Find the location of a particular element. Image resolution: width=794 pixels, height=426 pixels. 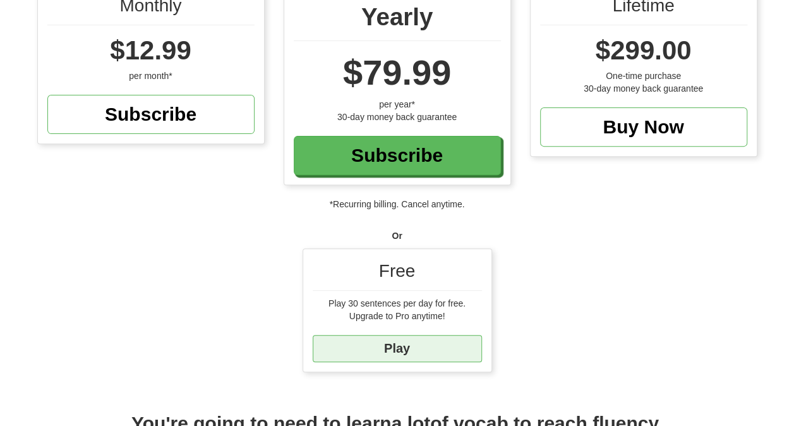

div: per month* is located at coordinates (151, 76).